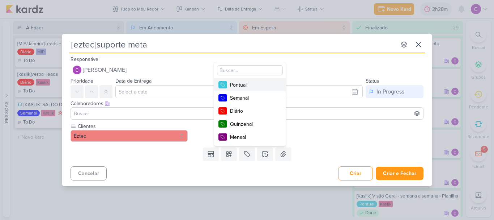 This screenshot has width=494, height=220. I want to click on img: Carlos Lima, so click(77, 70).